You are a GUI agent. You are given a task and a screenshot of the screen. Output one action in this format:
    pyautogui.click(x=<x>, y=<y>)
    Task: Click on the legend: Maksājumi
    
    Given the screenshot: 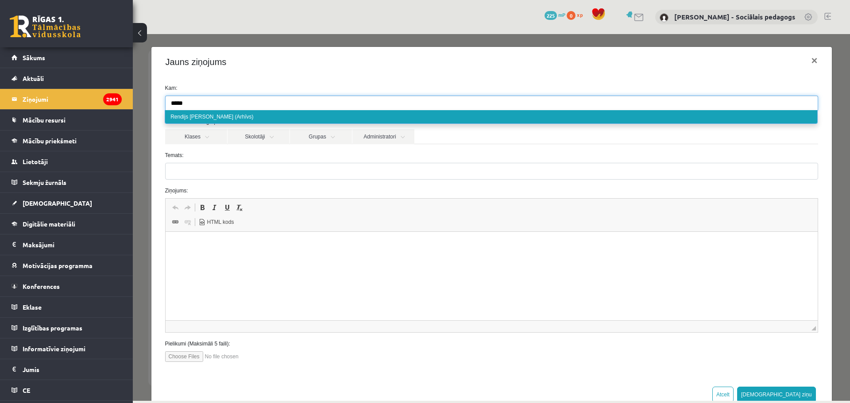 What is the action you would take?
    pyautogui.click(x=72, y=245)
    